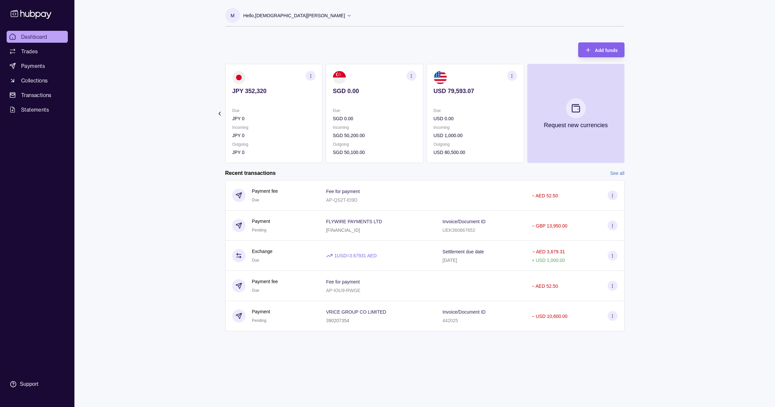 The width and height of the screenshot is (775, 407). Describe the element at coordinates (37, 95) in the screenshot. I see `a: Transactions` at that location.